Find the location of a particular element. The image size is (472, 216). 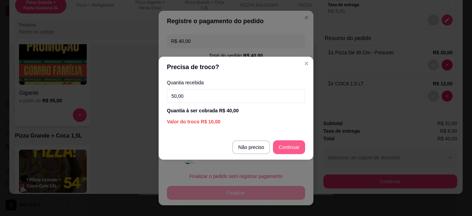

div: Valor do troco R$ 10,00 is located at coordinates (236, 122).